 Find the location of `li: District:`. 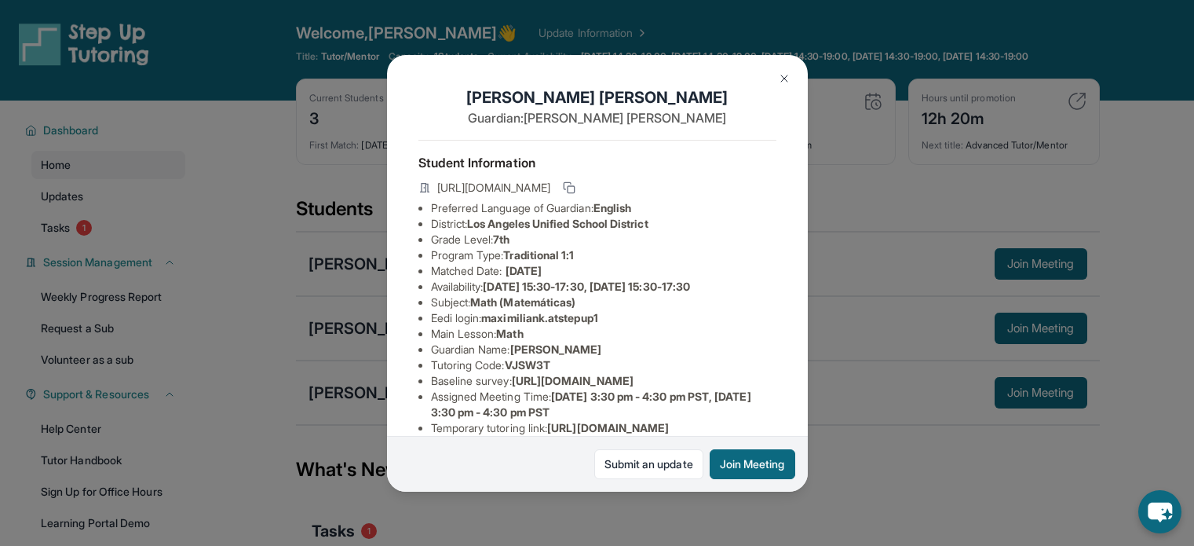

li: District: is located at coordinates (604, 224).